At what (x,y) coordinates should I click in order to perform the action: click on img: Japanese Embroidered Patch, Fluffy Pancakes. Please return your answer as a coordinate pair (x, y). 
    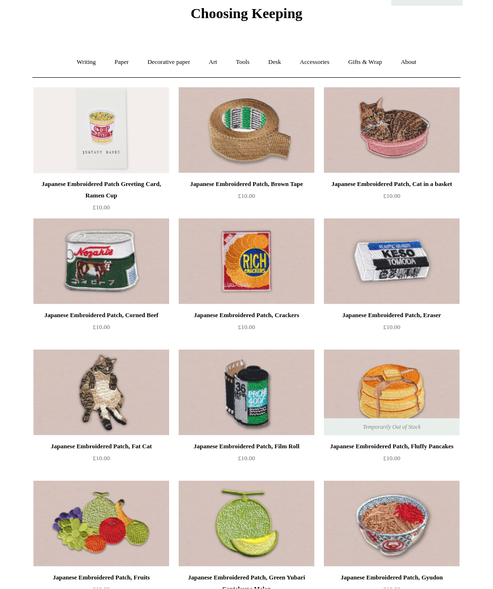
    Looking at the image, I should click on (391, 393).